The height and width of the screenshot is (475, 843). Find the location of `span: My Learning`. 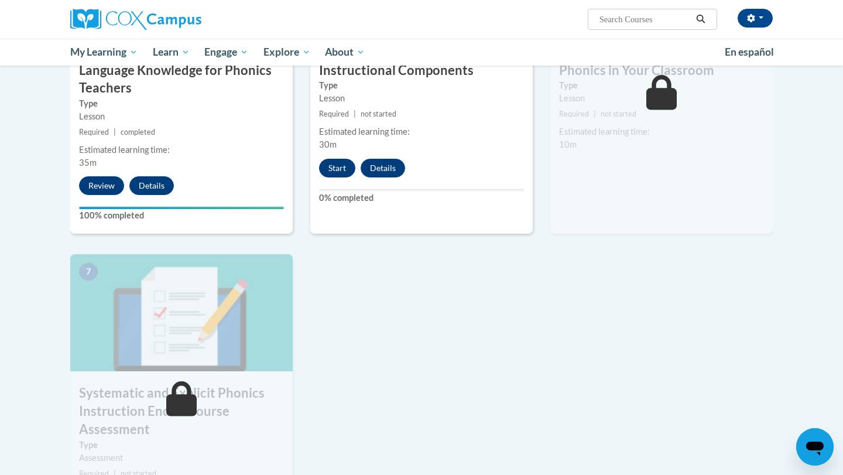

span: My Learning is located at coordinates (104, 52).